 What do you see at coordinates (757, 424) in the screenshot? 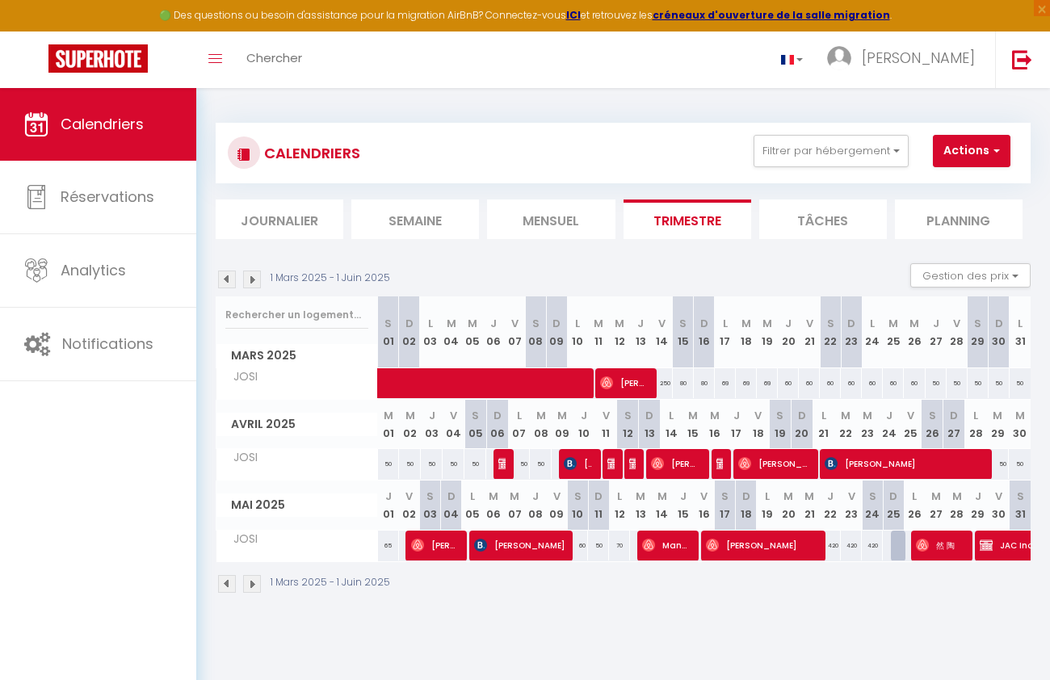
I see `th: 18` at bounding box center [757, 424].